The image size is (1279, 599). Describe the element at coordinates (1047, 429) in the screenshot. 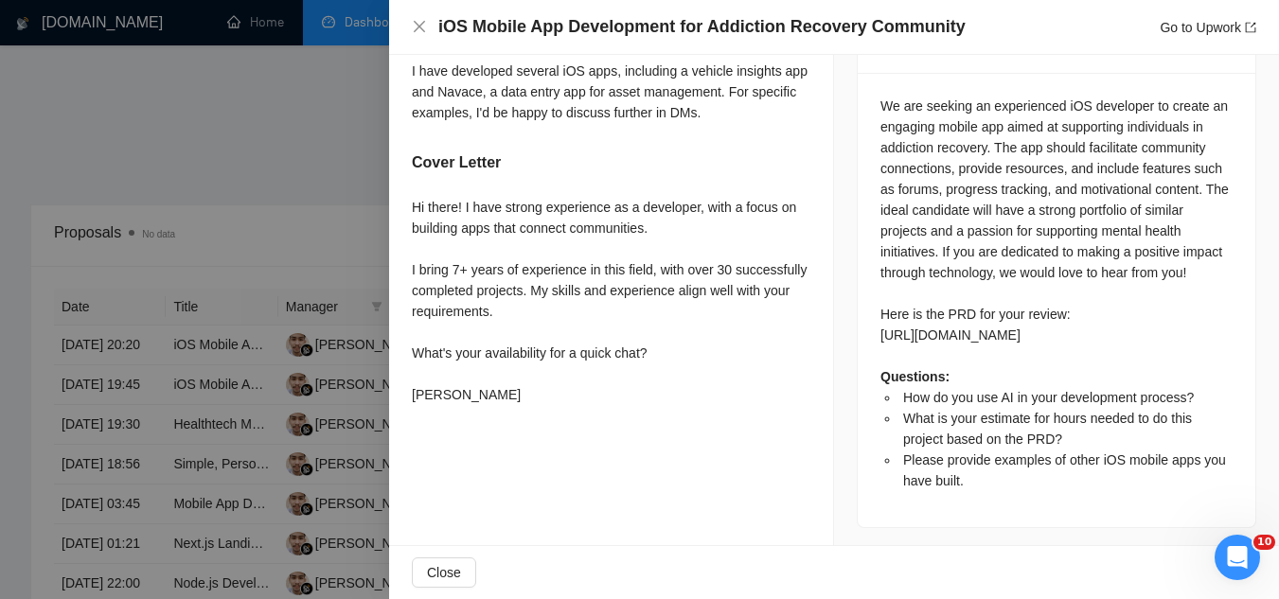

I see `span: What is your estimate for hours needed to do this project based on the PRD?` at that location.